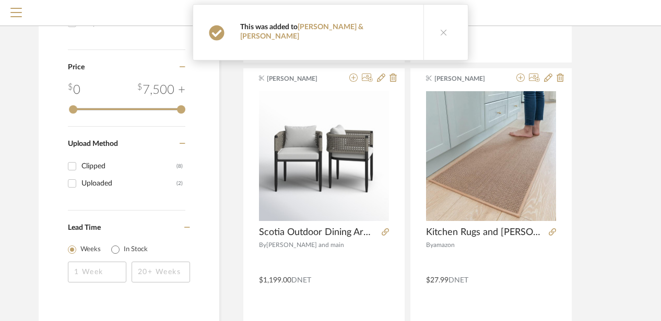 Image resolution: width=661 pixels, height=321 pixels. What do you see at coordinates (84, 228) in the screenshot?
I see `span: Lead Time` at bounding box center [84, 228].